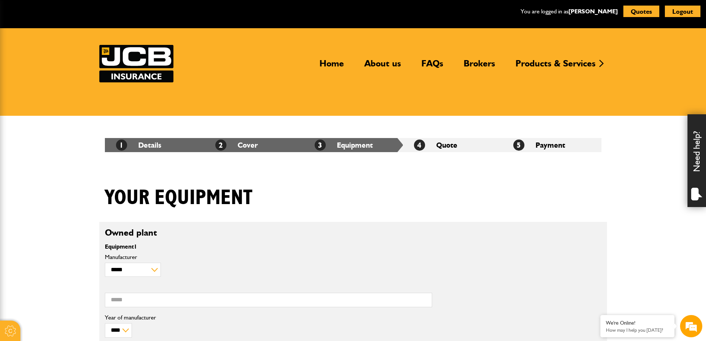  What do you see at coordinates (353, 232) in the screenshot?
I see `h2: Owned plant` at bounding box center [353, 232].